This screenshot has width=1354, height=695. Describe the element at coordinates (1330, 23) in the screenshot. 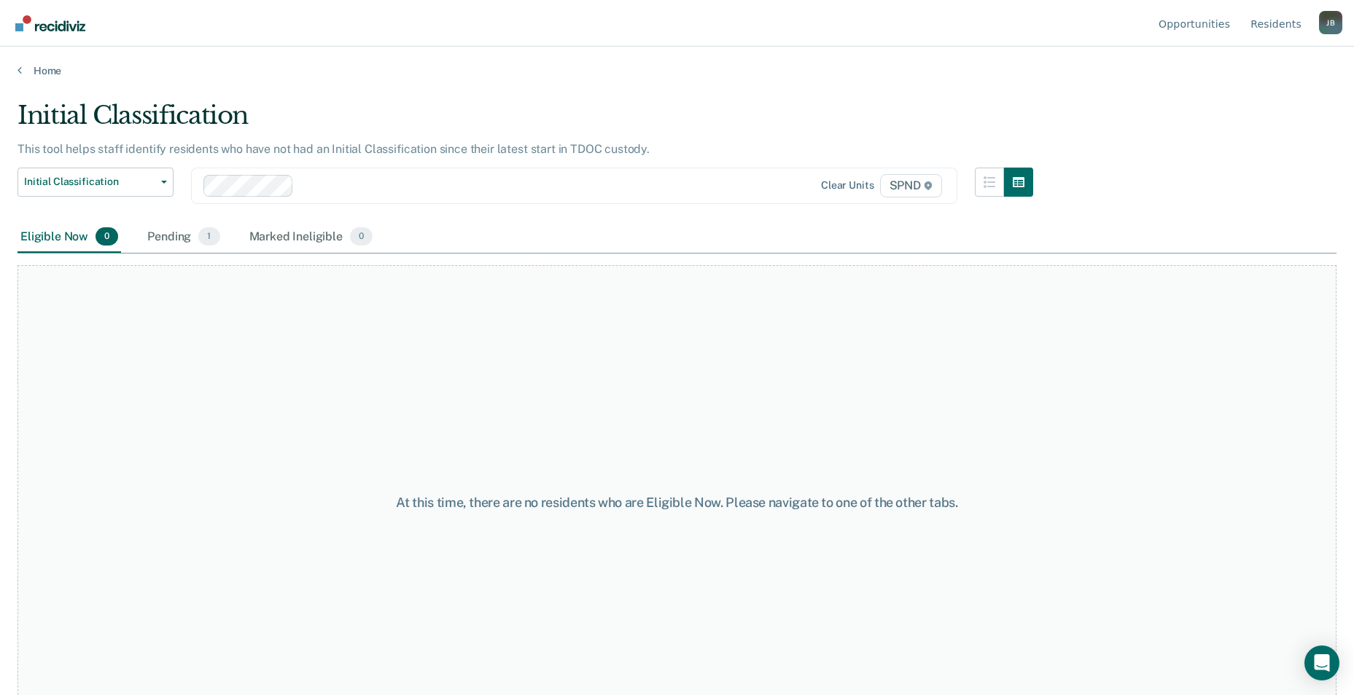

I see `button: Profile dropdown button` at that location.